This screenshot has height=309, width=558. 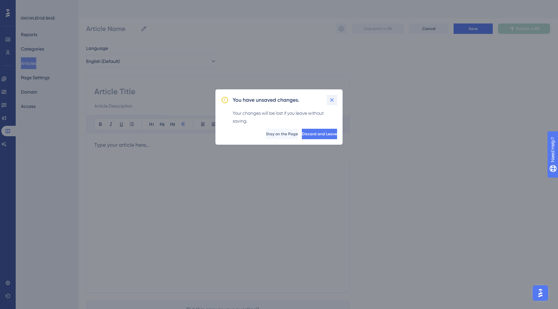 I want to click on h2: You have unsaved changes., so click(x=266, y=100).